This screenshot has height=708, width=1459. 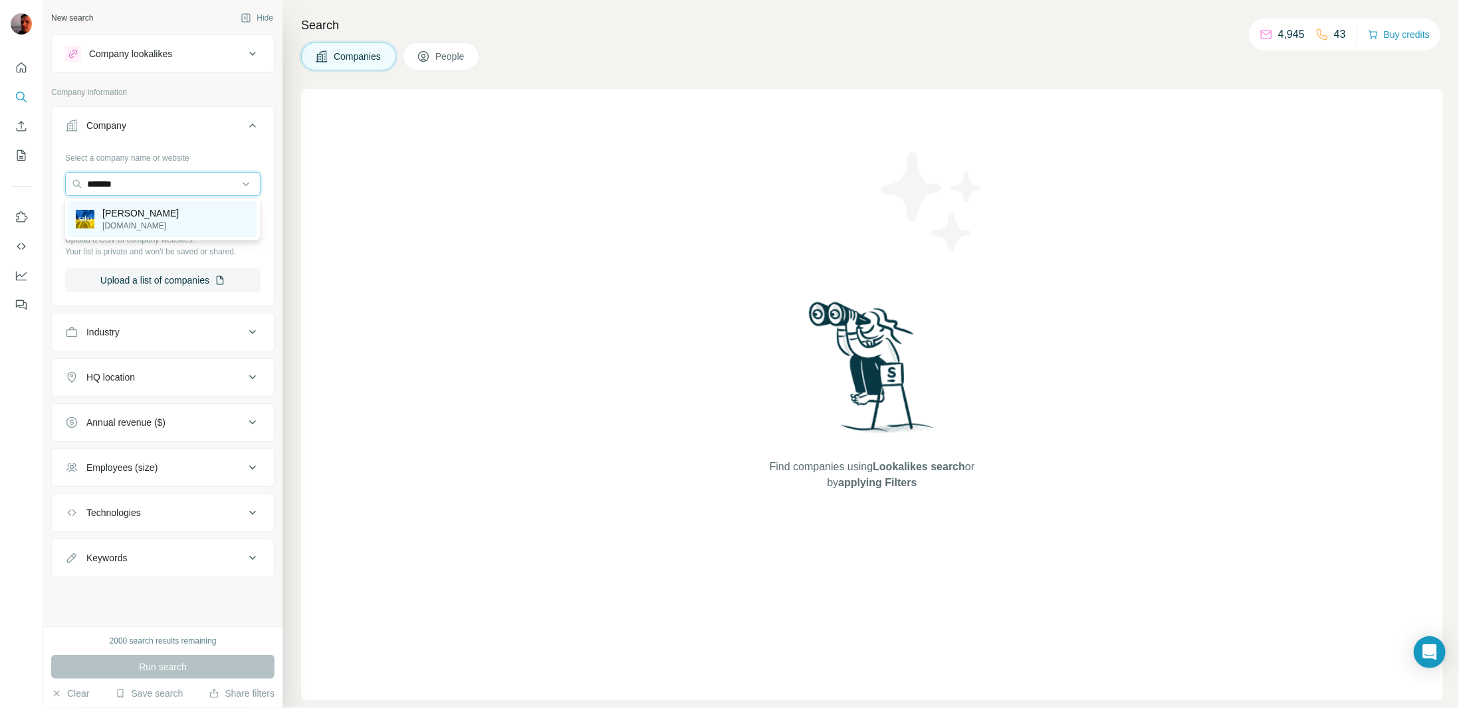 What do you see at coordinates (163, 513) in the screenshot?
I see `button: Technologies` at bounding box center [163, 513].